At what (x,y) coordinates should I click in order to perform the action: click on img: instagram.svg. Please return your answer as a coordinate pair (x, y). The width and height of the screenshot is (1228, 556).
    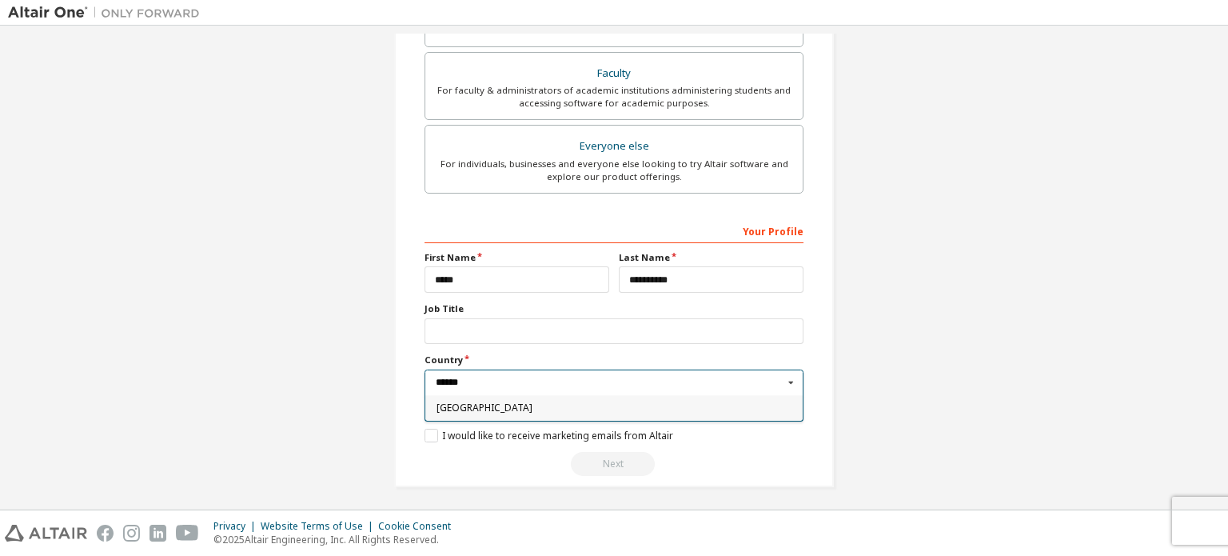
    Looking at the image, I should click on (131, 532).